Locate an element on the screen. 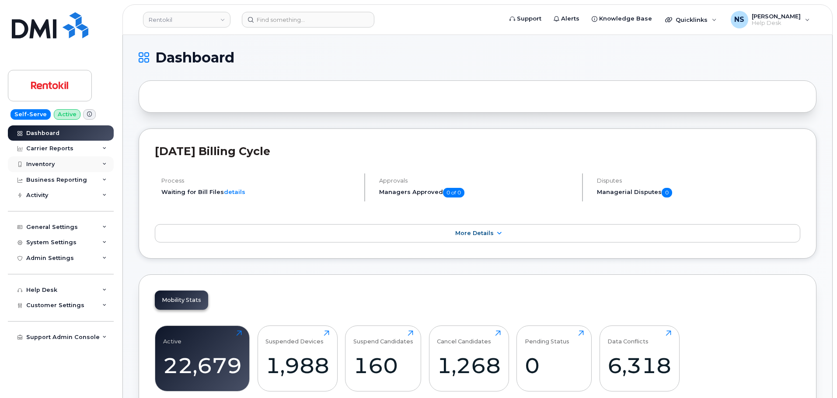 This screenshot has width=837, height=398. div: 6,318 is located at coordinates (639, 365).